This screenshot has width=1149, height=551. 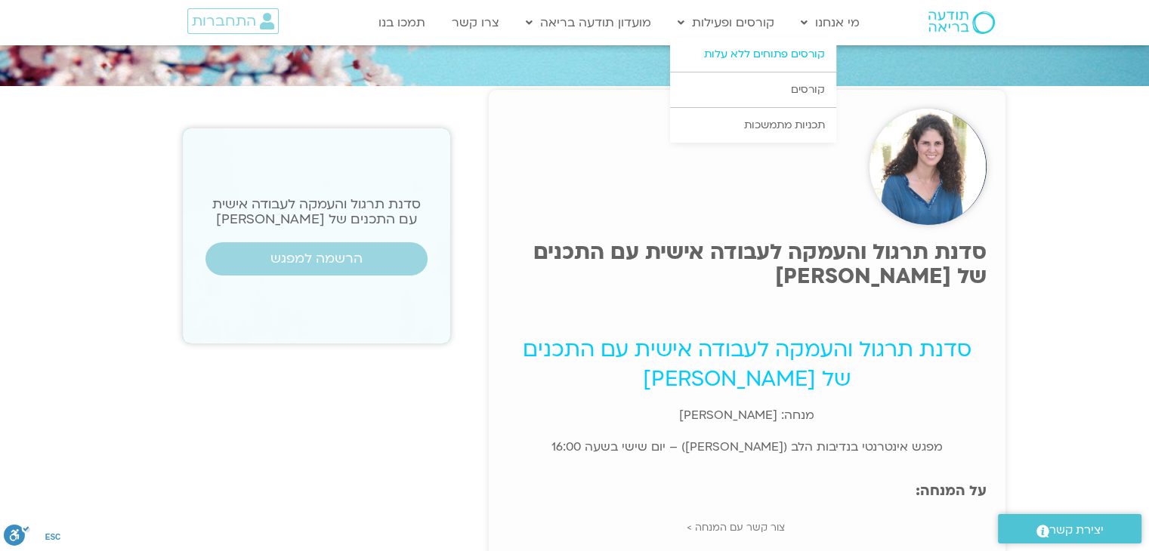 What do you see at coordinates (961, 23) in the screenshot?
I see `img: תודעה בריאה` at bounding box center [961, 23].